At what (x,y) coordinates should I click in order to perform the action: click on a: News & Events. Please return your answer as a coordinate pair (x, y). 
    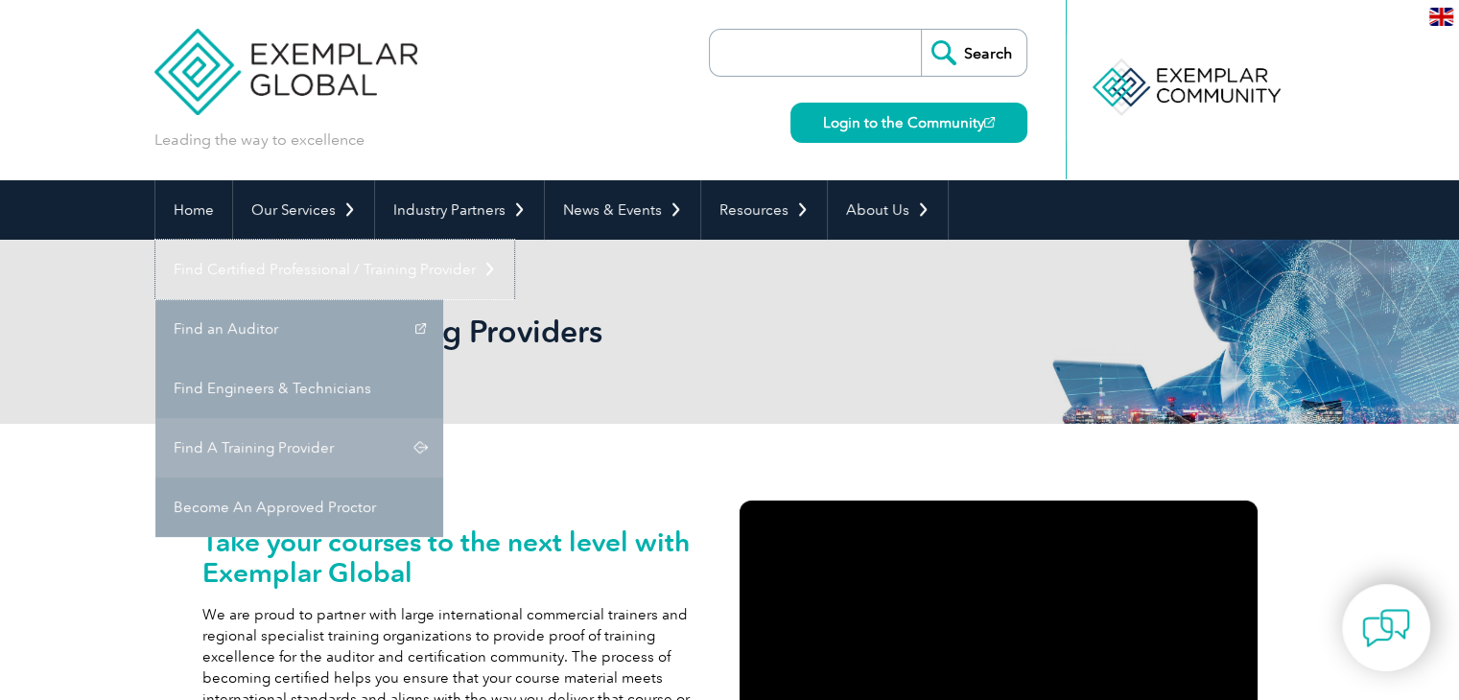
    Looking at the image, I should click on (623, 210).